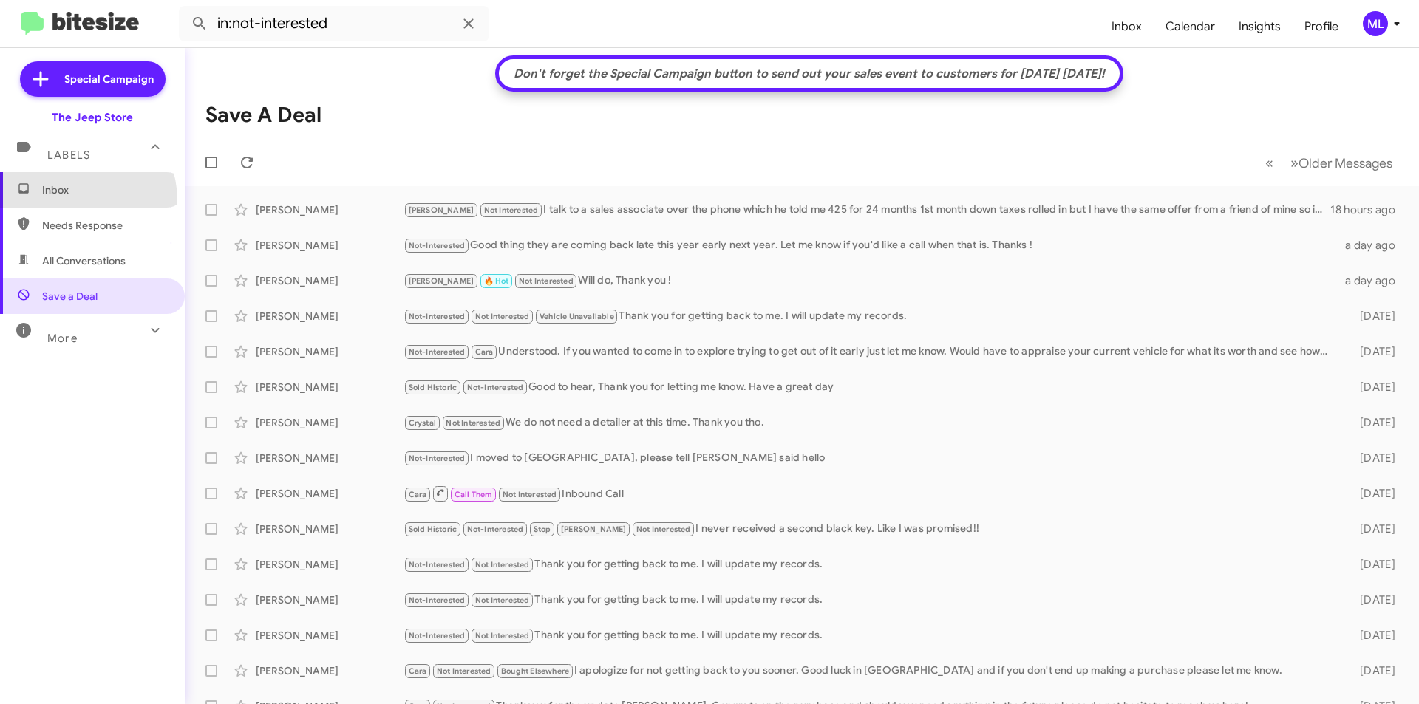 This screenshot has width=1419, height=704. I want to click on div: Good thing they are coming back late this year early next year. Let me know if you'd like a call ..., so click(870, 245).